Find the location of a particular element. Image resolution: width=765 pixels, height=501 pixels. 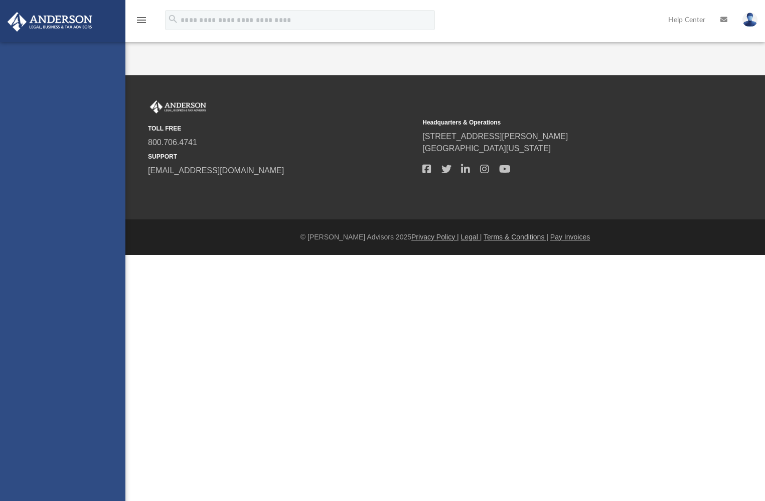

i: search is located at coordinates (173, 19).